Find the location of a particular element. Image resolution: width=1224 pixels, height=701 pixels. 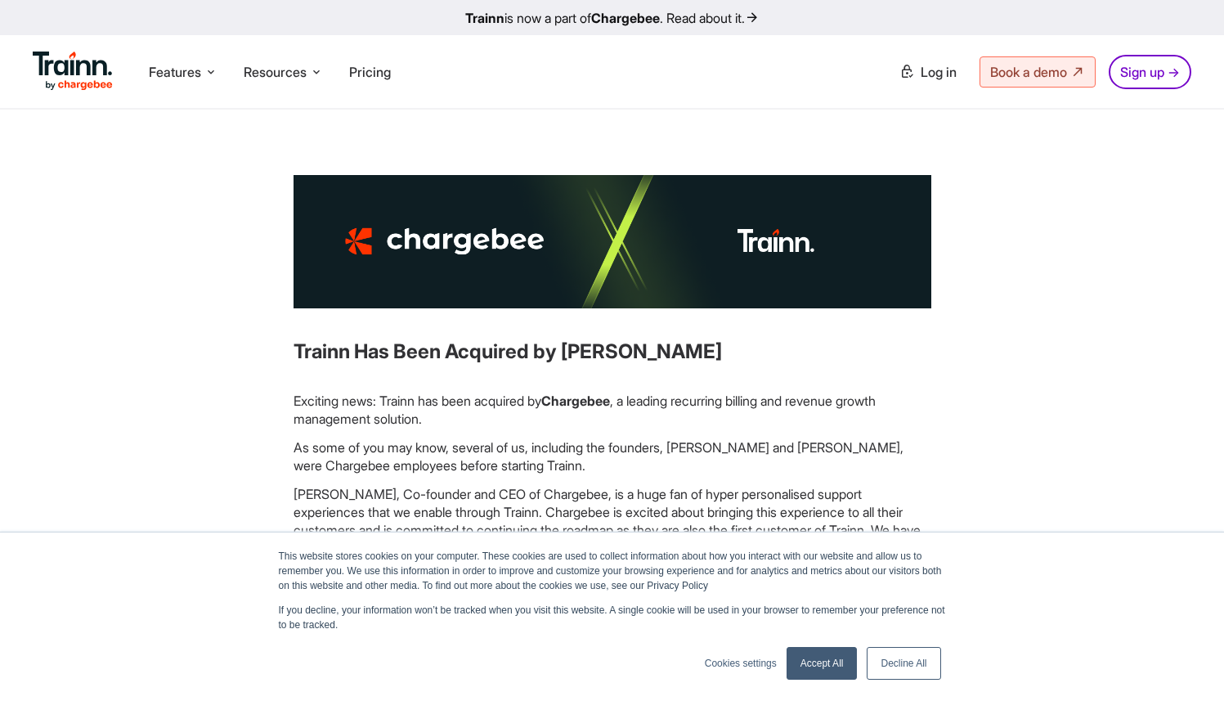

a: Sign up → is located at coordinates (1150, 72).